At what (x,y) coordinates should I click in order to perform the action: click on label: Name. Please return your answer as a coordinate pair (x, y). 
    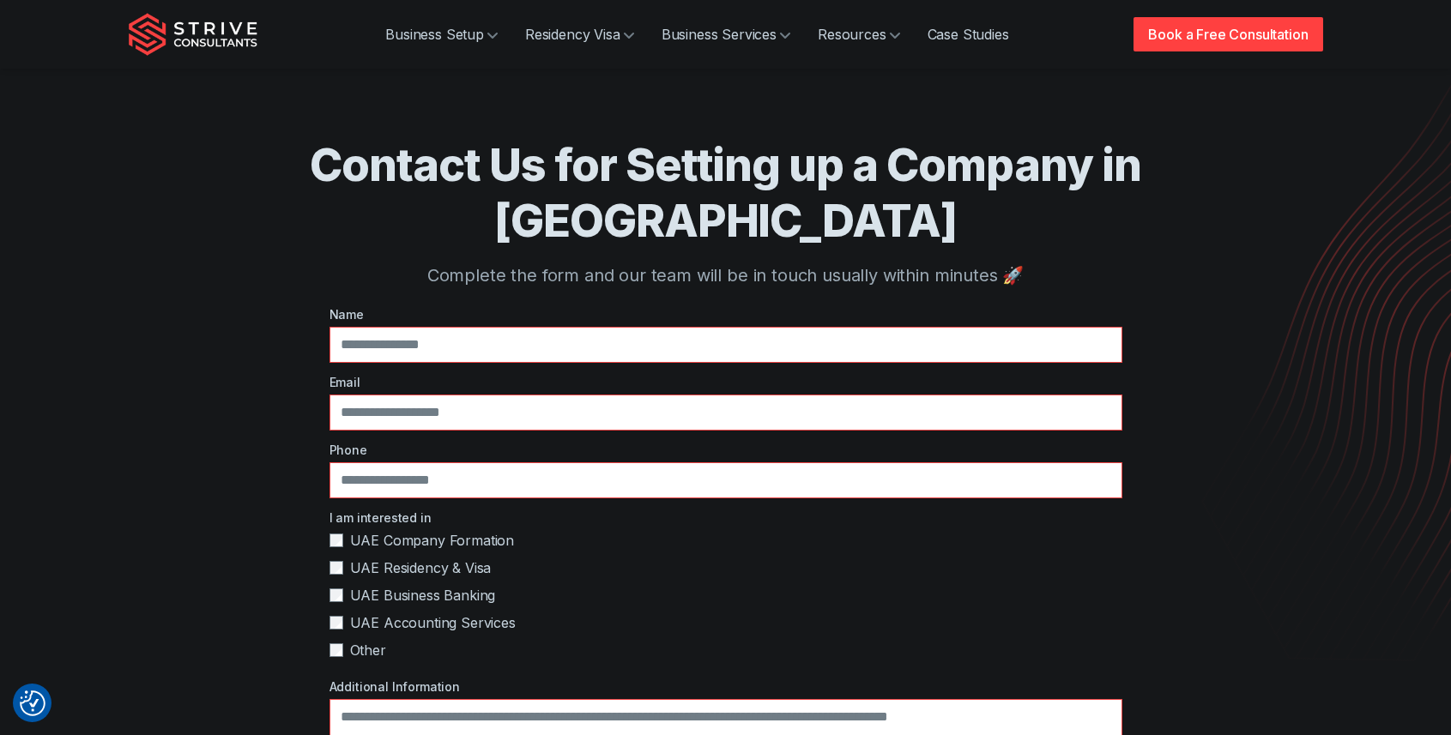
    Looking at the image, I should click on (726, 314).